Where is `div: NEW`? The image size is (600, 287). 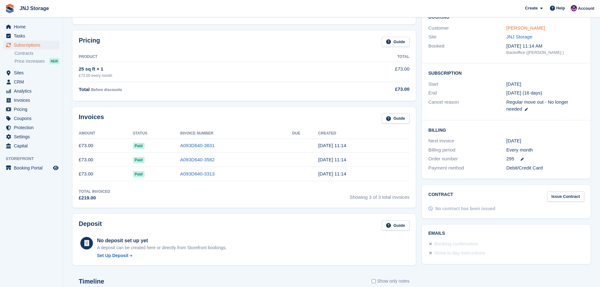
div: NEW is located at coordinates (54, 61).